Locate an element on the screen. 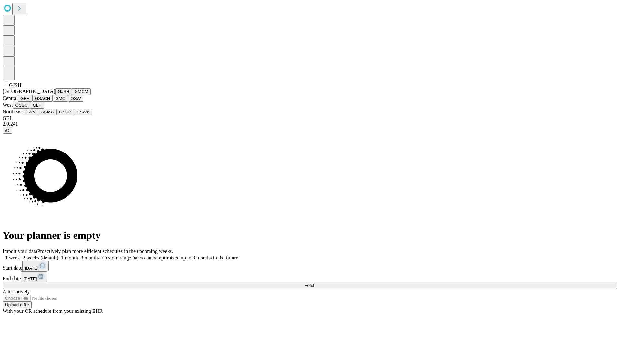 This screenshot has width=620, height=349. div: 2.0.241 is located at coordinates (310, 124).